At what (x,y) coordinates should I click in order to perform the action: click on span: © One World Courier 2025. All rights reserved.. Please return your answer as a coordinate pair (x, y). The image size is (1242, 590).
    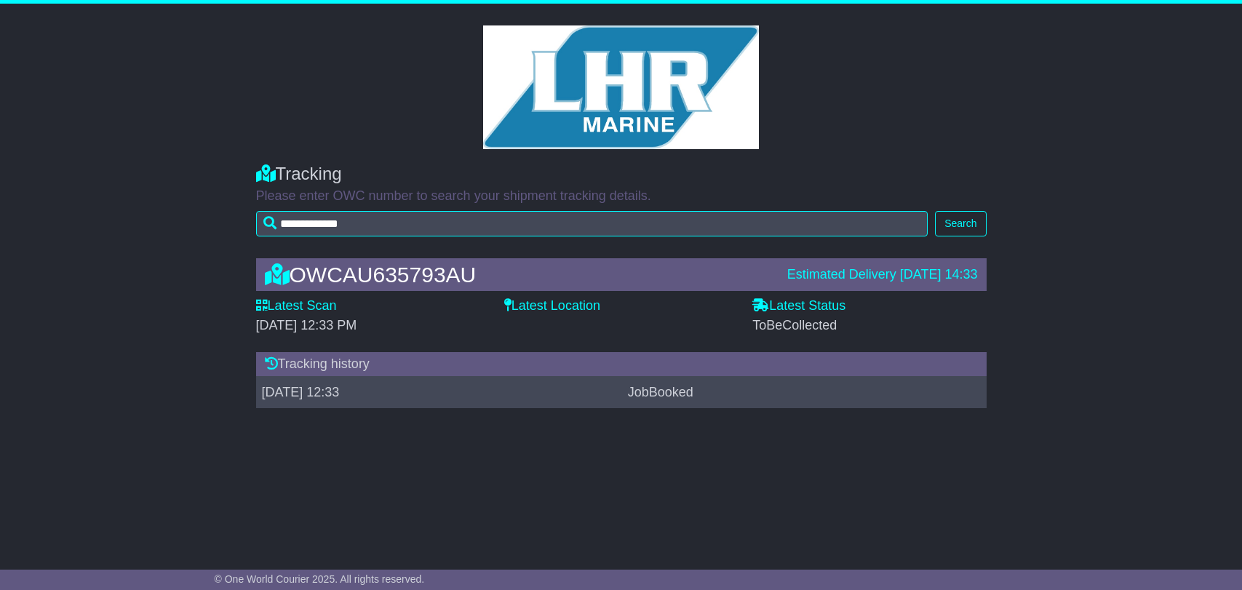
    Looking at the image, I should click on (319, 579).